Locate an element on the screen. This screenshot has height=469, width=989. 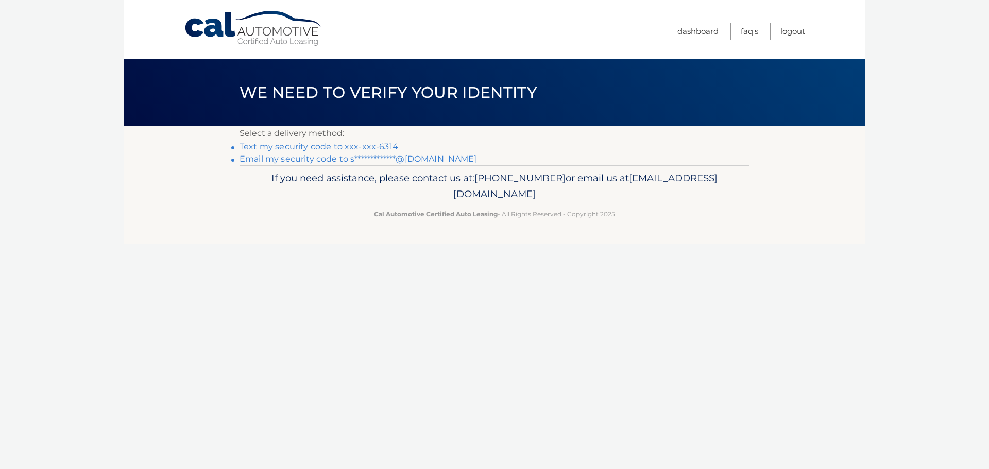
a: FAQ's is located at coordinates (749, 31).